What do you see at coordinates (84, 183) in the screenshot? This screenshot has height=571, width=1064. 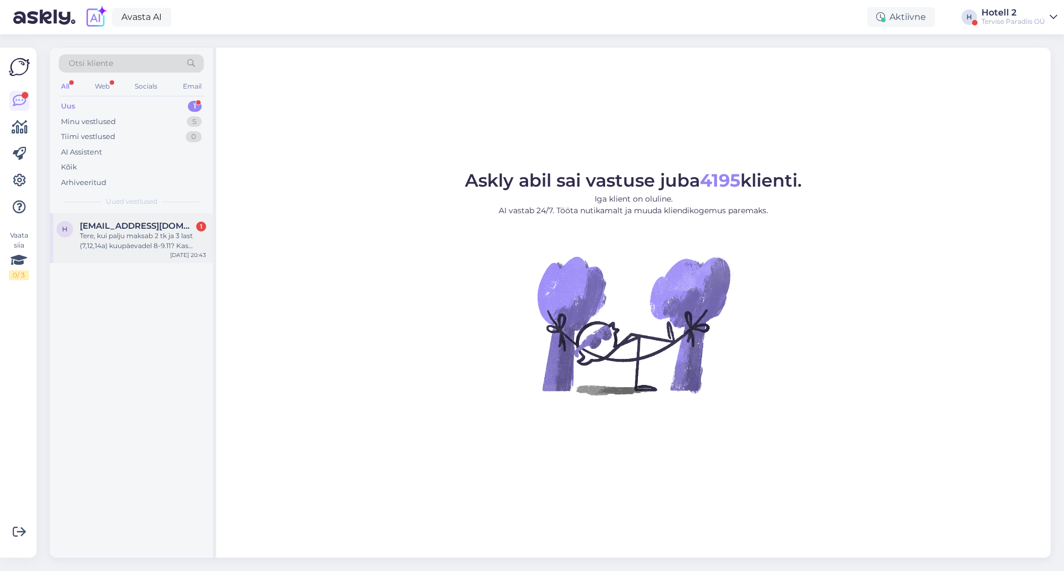 I see `div: Arhiveeritud` at bounding box center [84, 183].